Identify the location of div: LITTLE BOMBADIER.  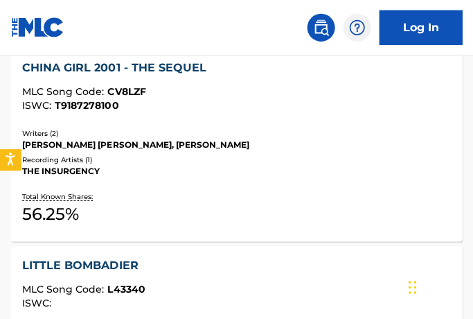
(236, 265).